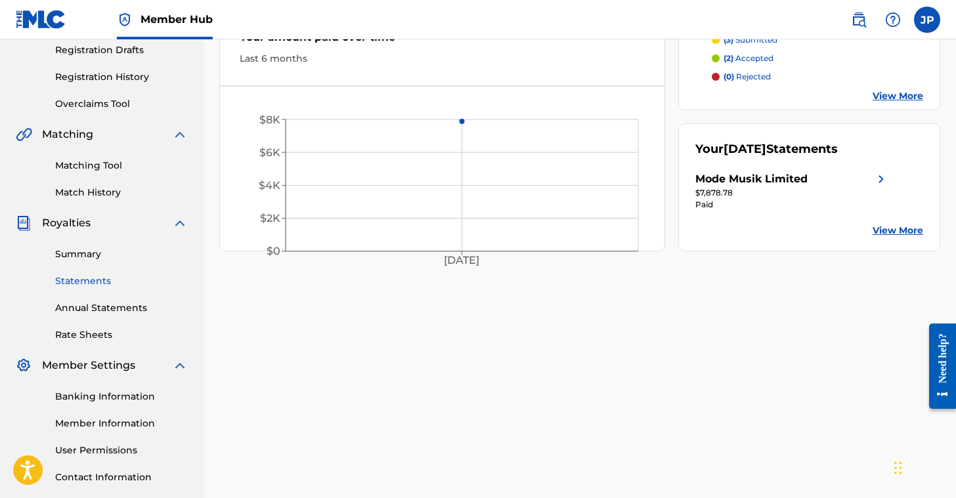  I want to click on a: Statements, so click(121, 281).